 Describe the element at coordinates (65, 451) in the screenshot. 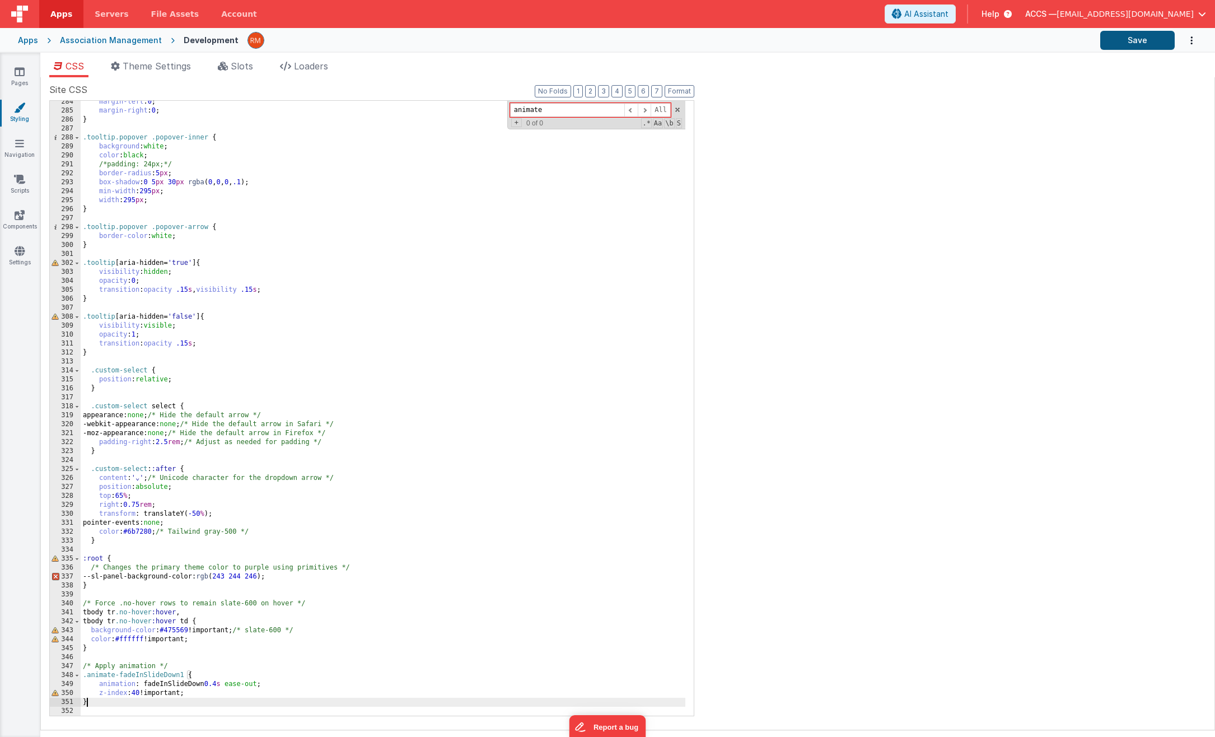

I see `div: 323` at that location.